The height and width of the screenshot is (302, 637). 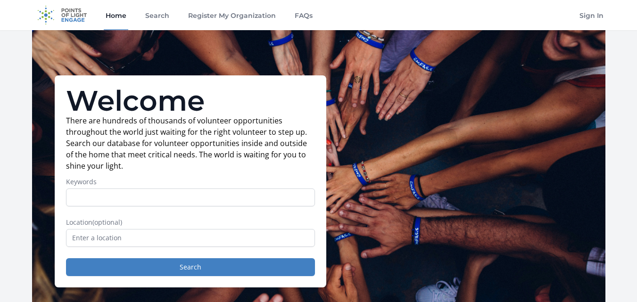 I want to click on button: Search, so click(x=190, y=267).